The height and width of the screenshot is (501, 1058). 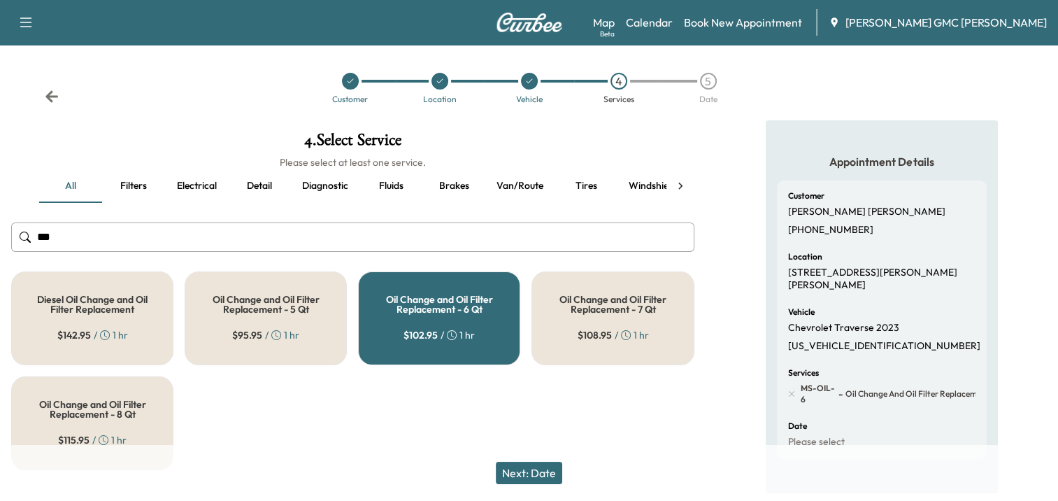 What do you see at coordinates (259, 186) in the screenshot?
I see `button: Detail` at bounding box center [259, 186].